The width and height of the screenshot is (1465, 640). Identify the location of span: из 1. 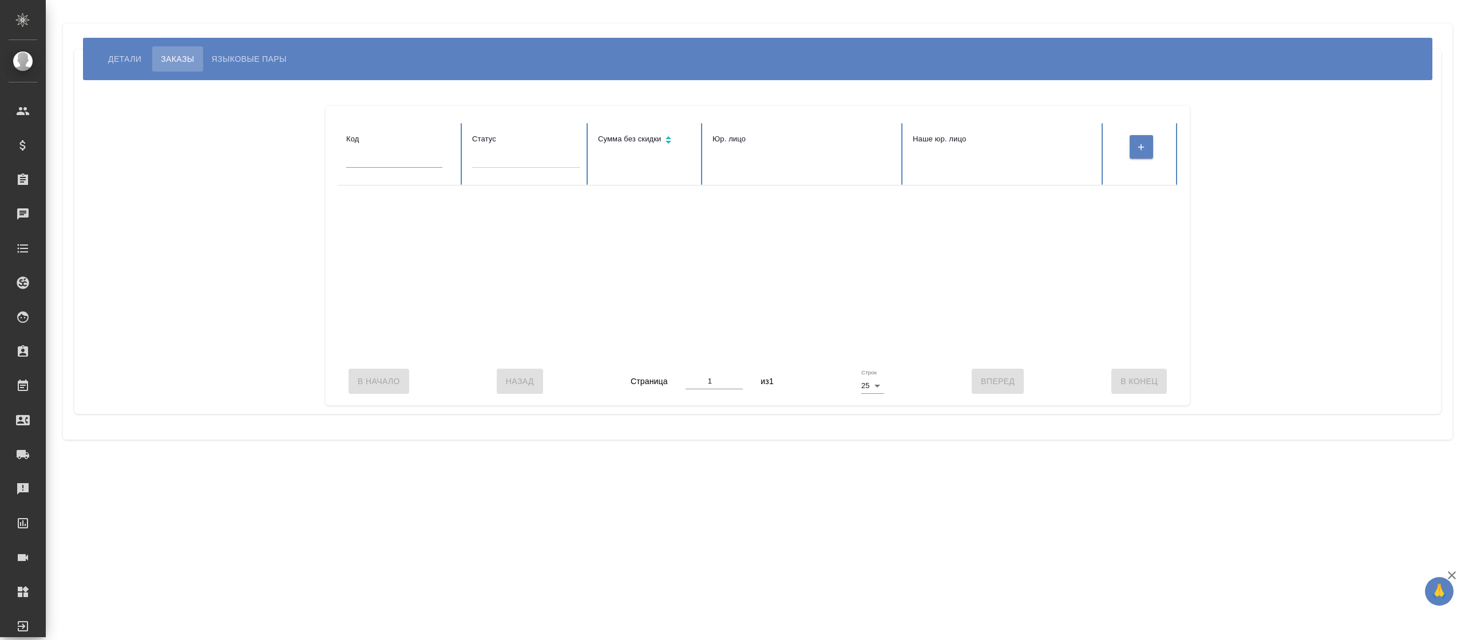
(767, 381).